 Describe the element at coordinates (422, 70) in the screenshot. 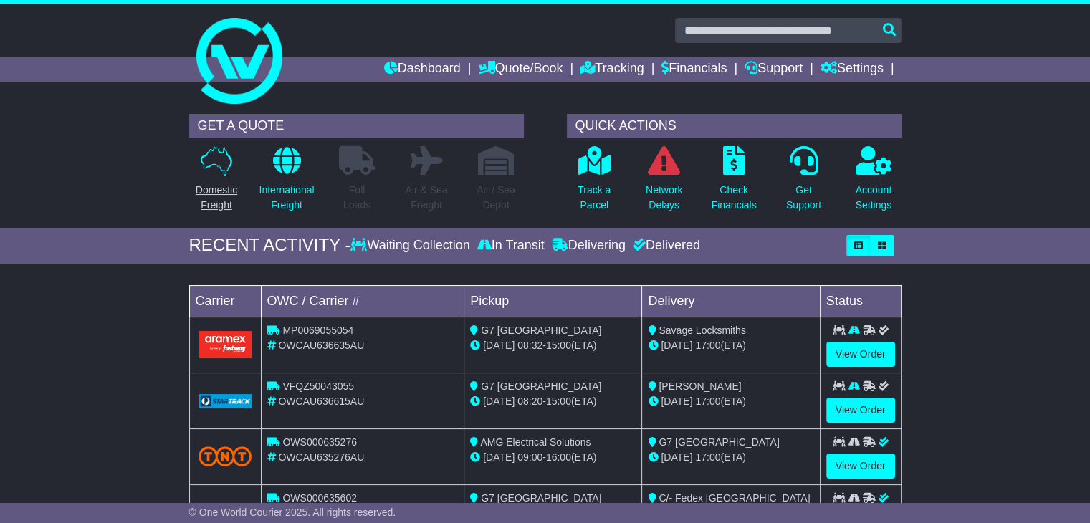

I see `a: Dashboard` at that location.